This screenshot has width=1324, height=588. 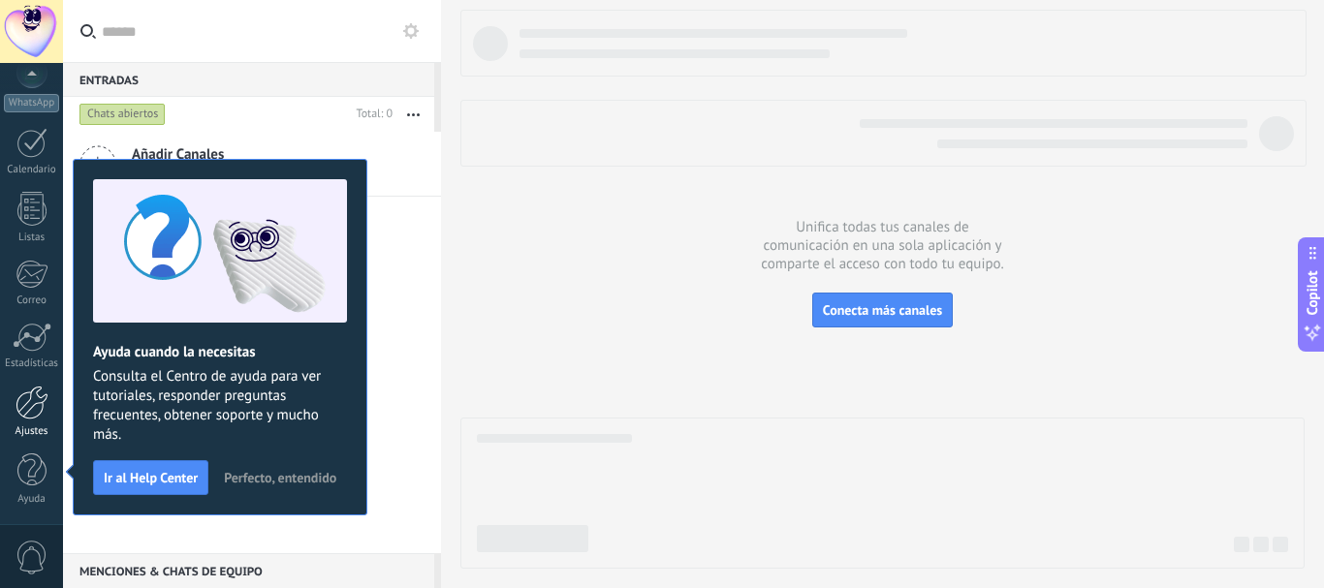 I want to click on div: Ajustes, so click(x=32, y=431).